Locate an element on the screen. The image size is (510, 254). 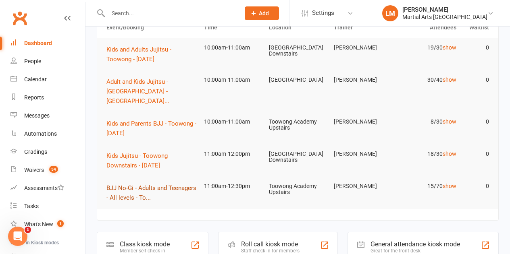
td: 8/30 is located at coordinates (427, 122).